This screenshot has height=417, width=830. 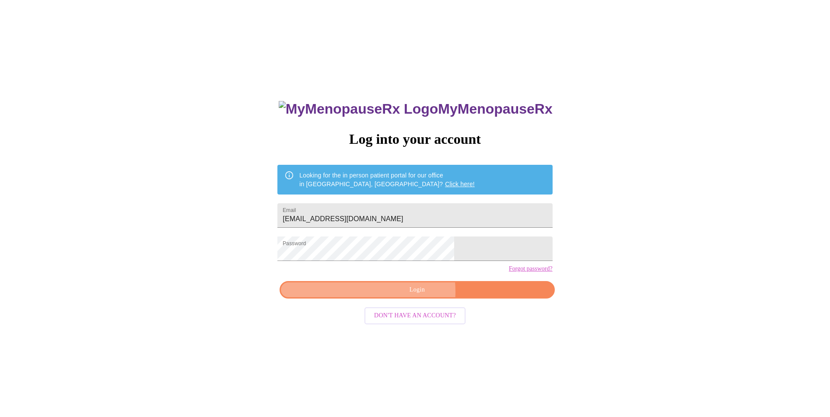 I want to click on h3: MyMenopauseRx, so click(x=416, y=109).